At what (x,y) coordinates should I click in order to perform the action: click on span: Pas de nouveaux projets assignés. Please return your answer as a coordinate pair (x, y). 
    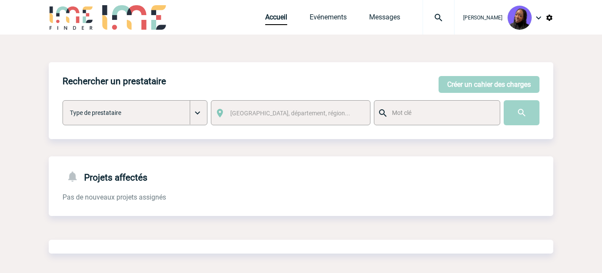
    Looking at the image, I should click on (114, 197).